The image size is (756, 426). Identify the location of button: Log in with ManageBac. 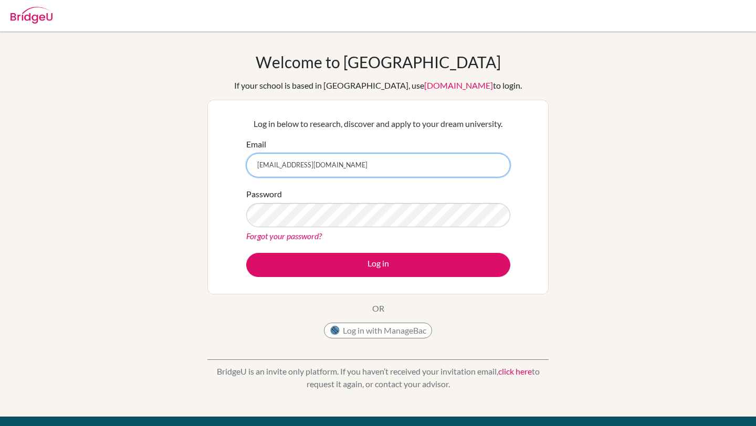
(378, 331).